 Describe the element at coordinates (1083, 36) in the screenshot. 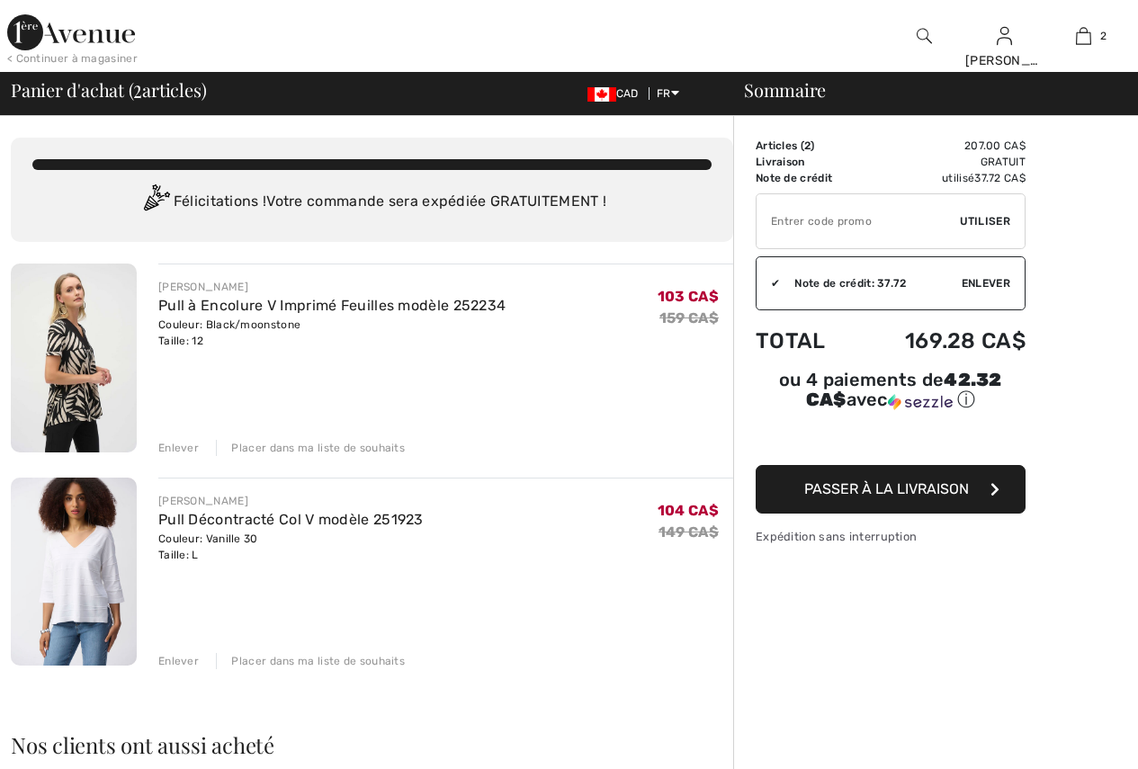

I see `a: 2` at that location.